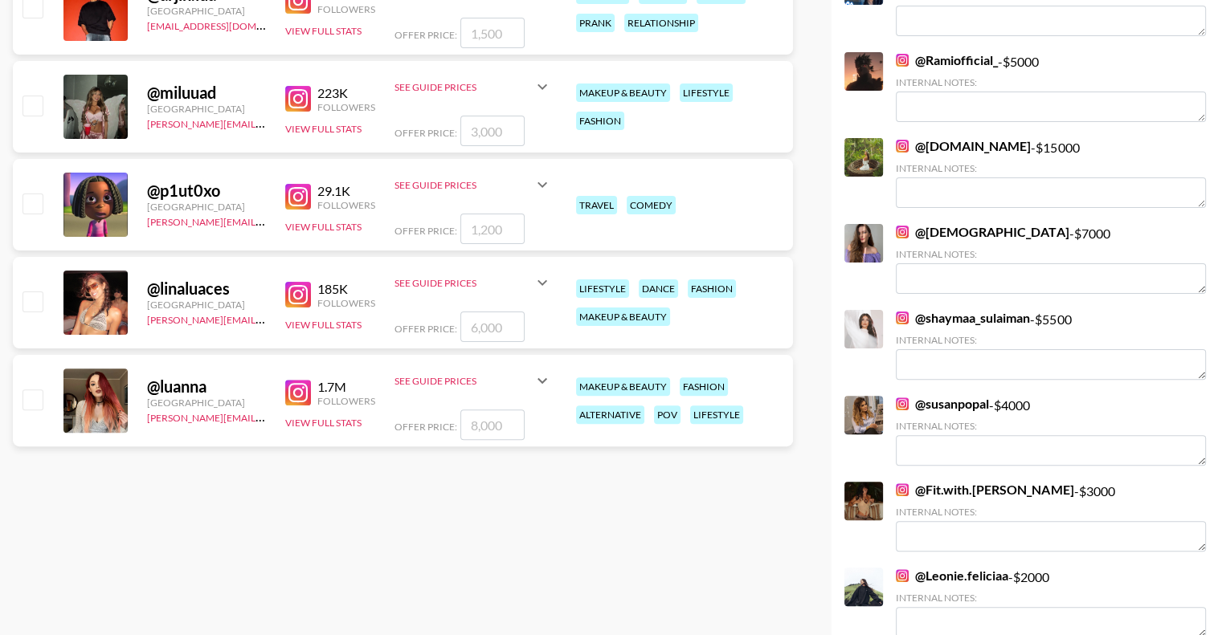  I want to click on div: 29.1K, so click(346, 191).